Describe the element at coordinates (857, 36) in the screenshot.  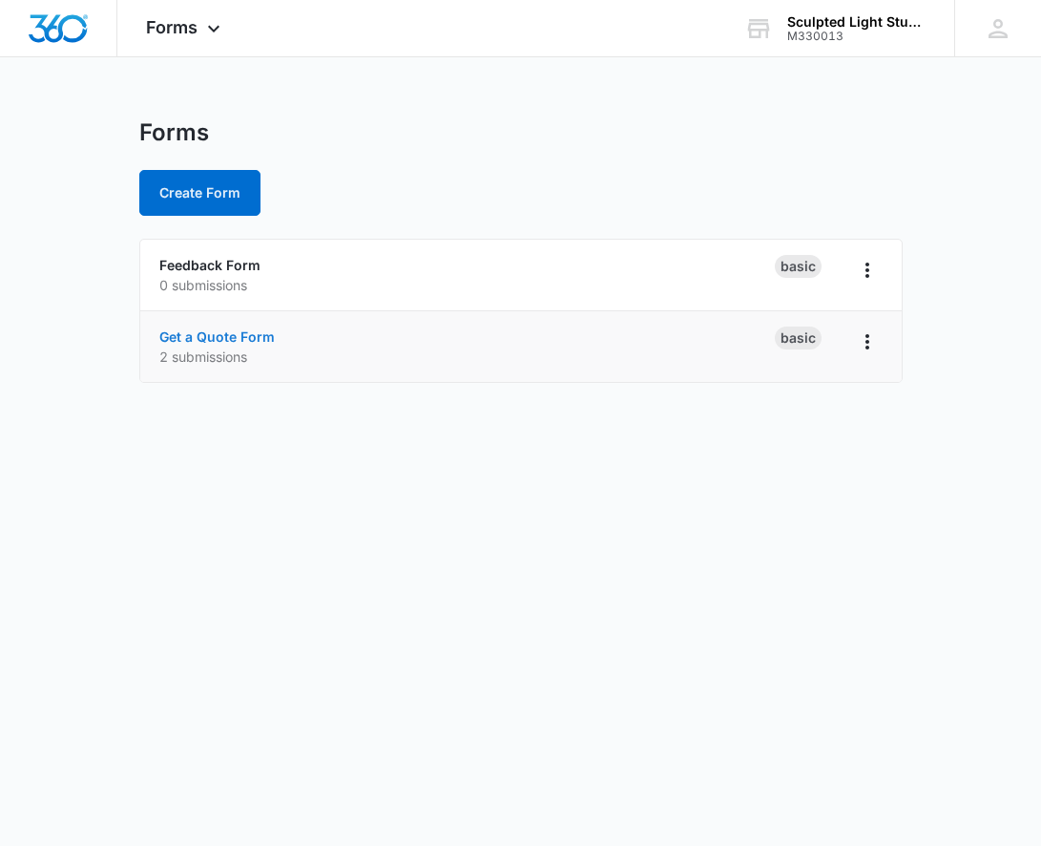
I see `div: account id` at that location.